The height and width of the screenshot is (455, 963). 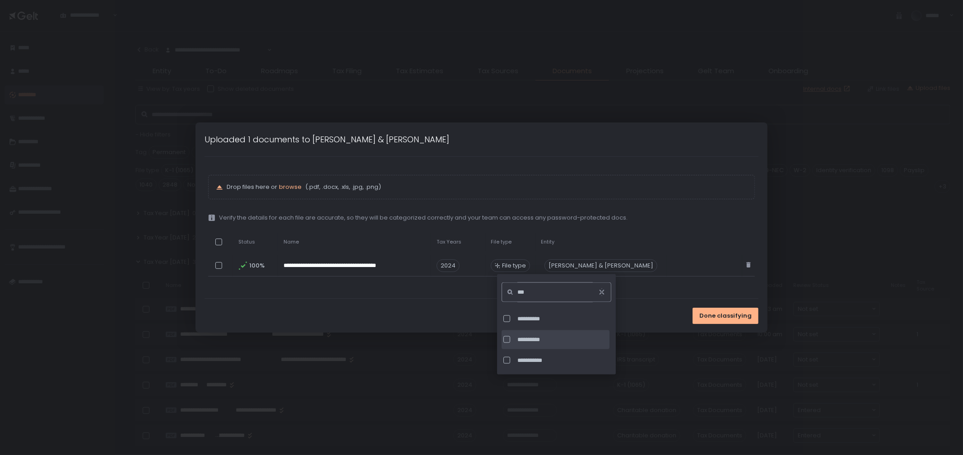 What do you see at coordinates (448, 265) in the screenshot?
I see `span: 2024` at bounding box center [448, 265].